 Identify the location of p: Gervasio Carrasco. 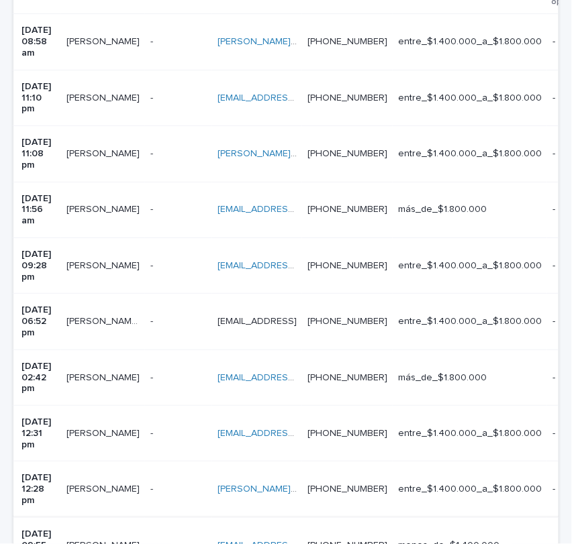
(104, 152).